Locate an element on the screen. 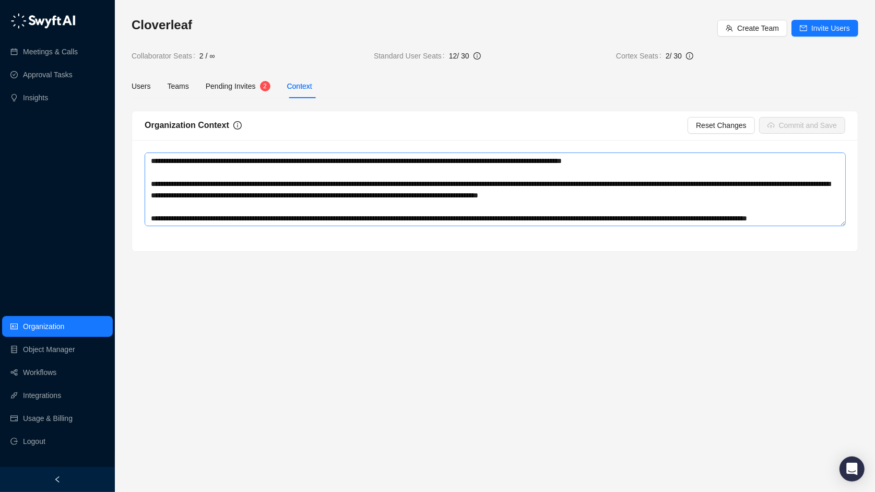 This screenshot has width=875, height=492. a: Organization is located at coordinates (43, 326).